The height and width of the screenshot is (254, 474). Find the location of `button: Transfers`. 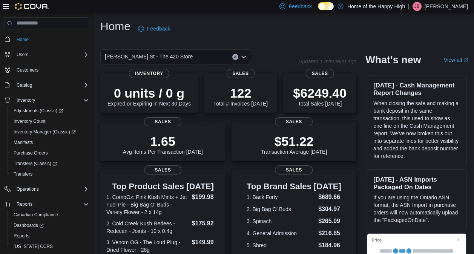

button: Transfers is located at coordinates (50, 174).